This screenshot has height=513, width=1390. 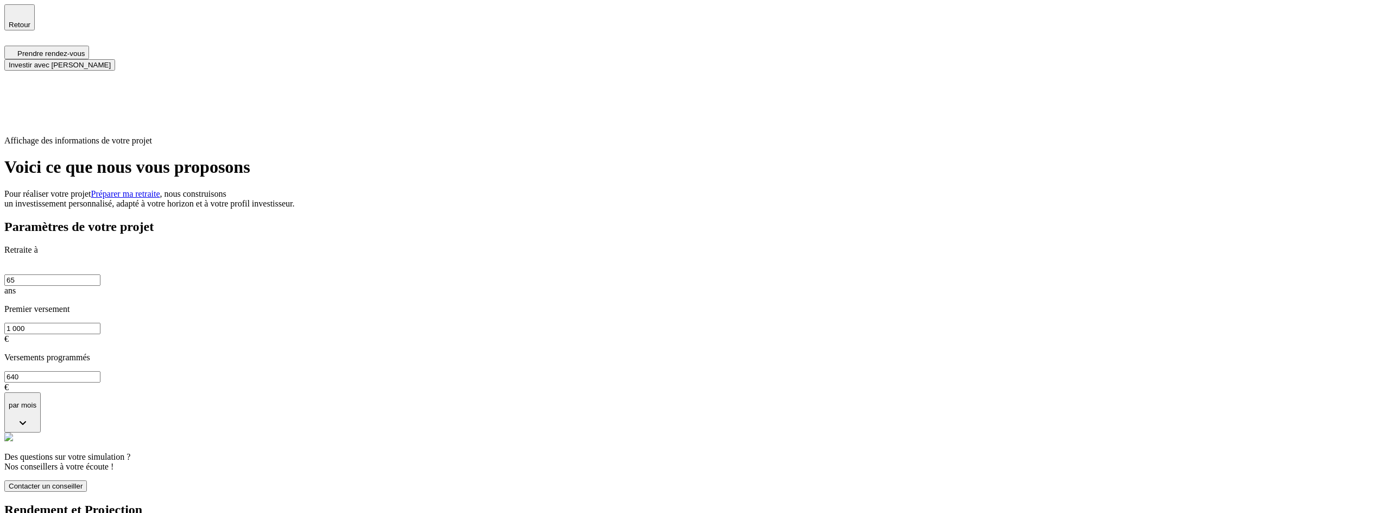 I want to click on a: Préparer ma retraite, so click(x=125, y=193).